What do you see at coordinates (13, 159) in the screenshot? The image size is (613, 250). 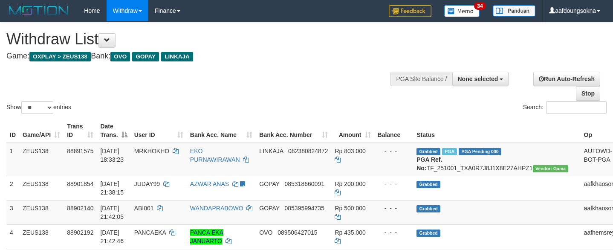 I see `td: 1` at bounding box center [13, 159].